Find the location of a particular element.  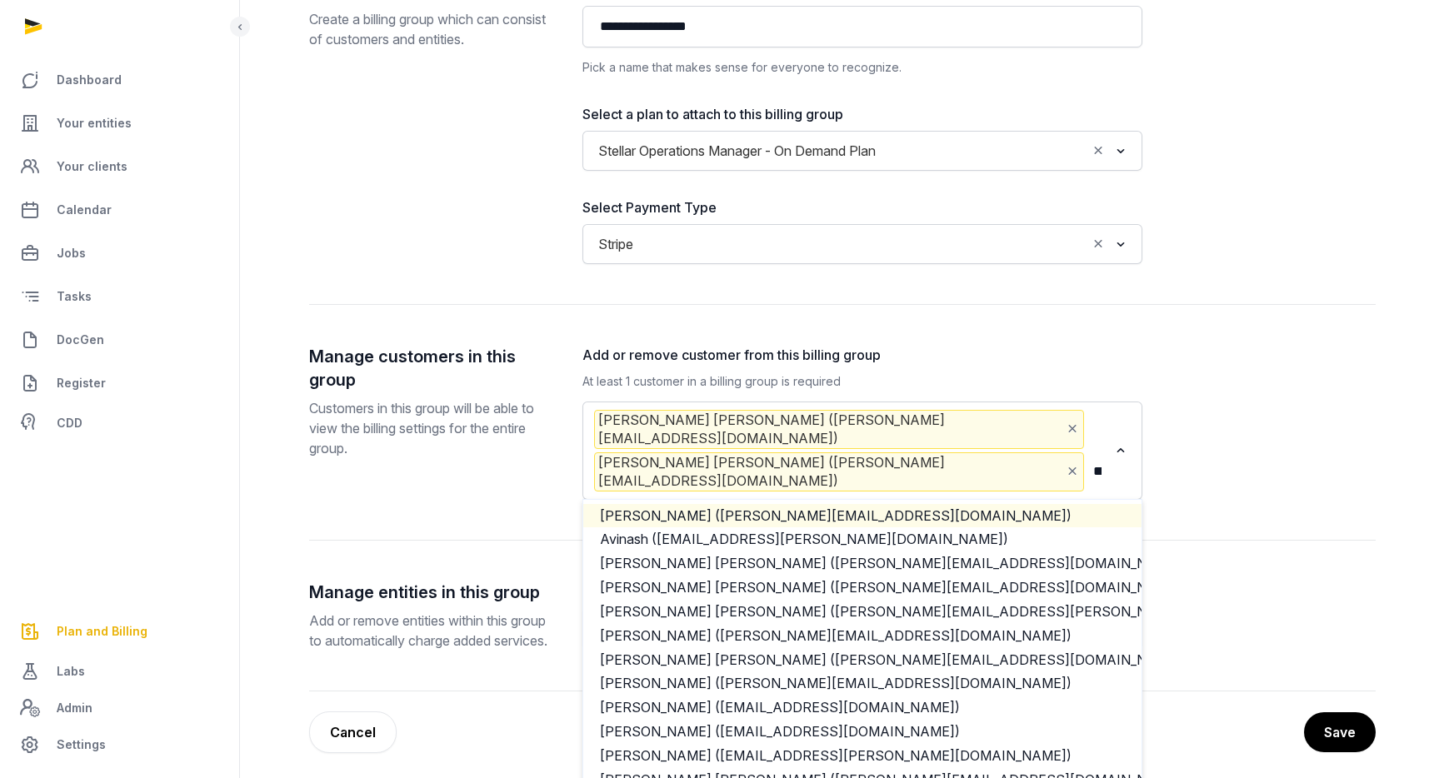

p: Add or remove entities within this group to automatically charge added services. is located at coordinates (432, 631).